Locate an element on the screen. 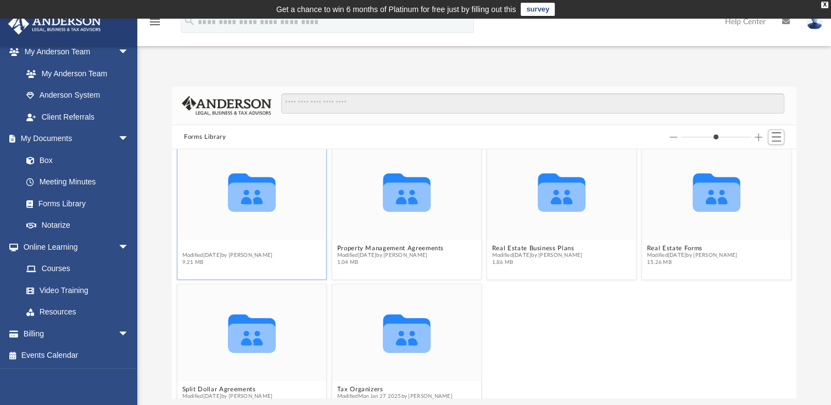  button: Forms Library is located at coordinates (205, 137).